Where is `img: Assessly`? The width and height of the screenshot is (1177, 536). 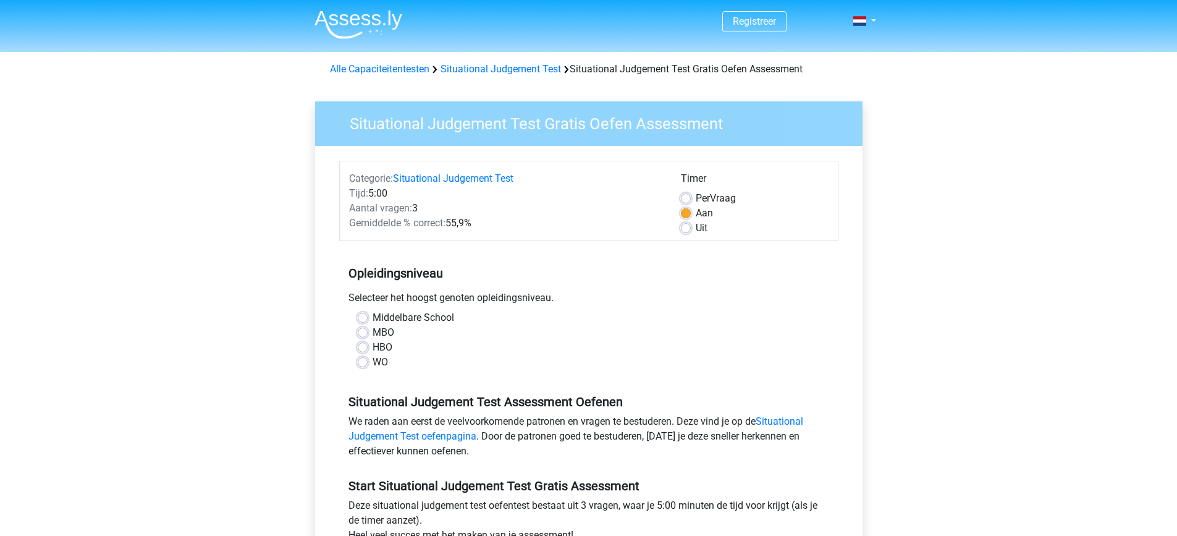
img: Assessly is located at coordinates (358, 24).